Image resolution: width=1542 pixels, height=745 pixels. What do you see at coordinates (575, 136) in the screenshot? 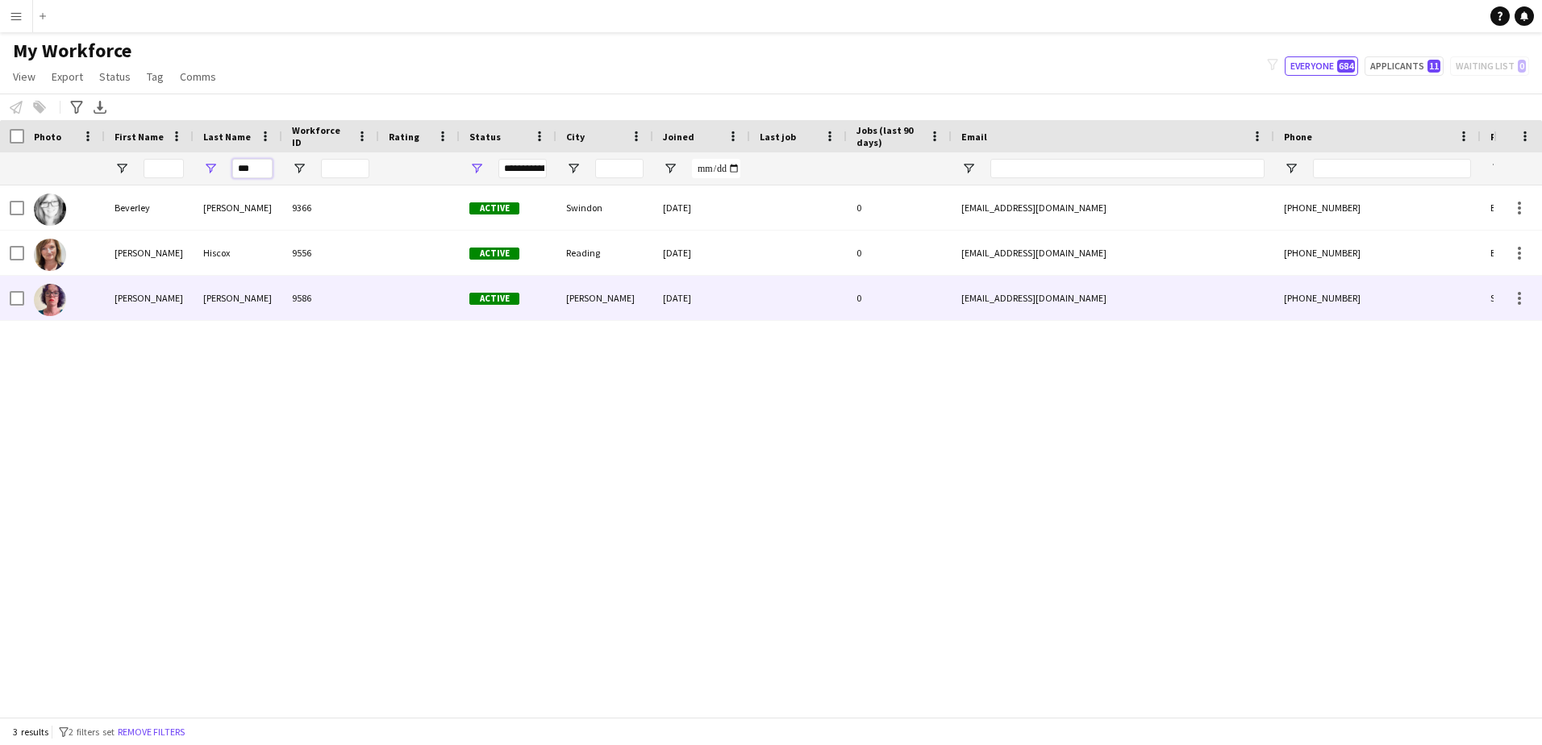
I see `span: City` at bounding box center [575, 136].